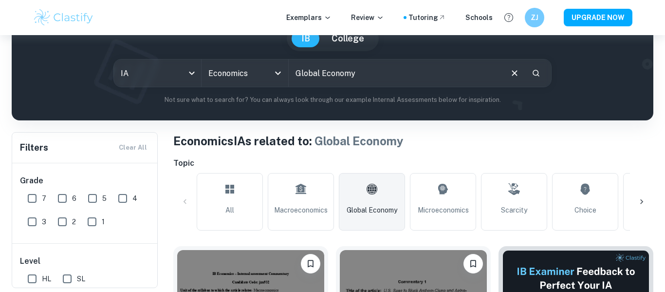 The height and width of the screenshot is (292, 665). What do you see at coordinates (514, 210) in the screenshot?
I see `span: Scarcity` at bounding box center [514, 210].